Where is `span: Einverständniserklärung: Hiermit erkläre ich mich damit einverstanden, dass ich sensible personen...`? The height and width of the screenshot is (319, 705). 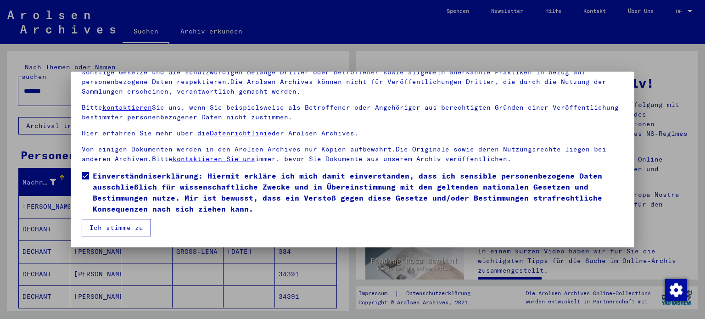 span: Einverständniserklärung: Hiermit erkläre ich mich damit einverstanden, dass ich sensible personen... is located at coordinates (358, 192).